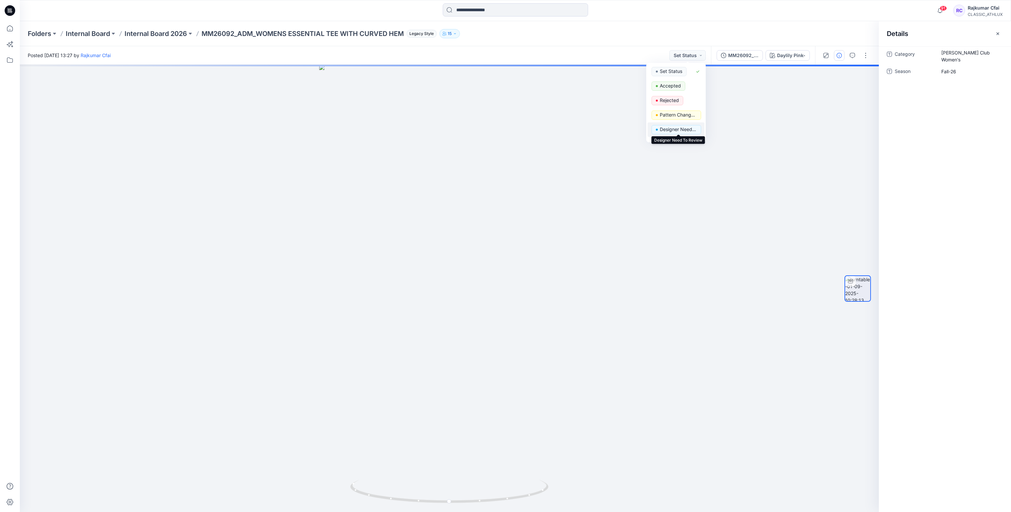 Image resolution: width=1011 pixels, height=512 pixels. Describe the element at coordinates (858, 289) in the screenshot. I see `img: turntable-01-09-2025-10:28:13` at that location.